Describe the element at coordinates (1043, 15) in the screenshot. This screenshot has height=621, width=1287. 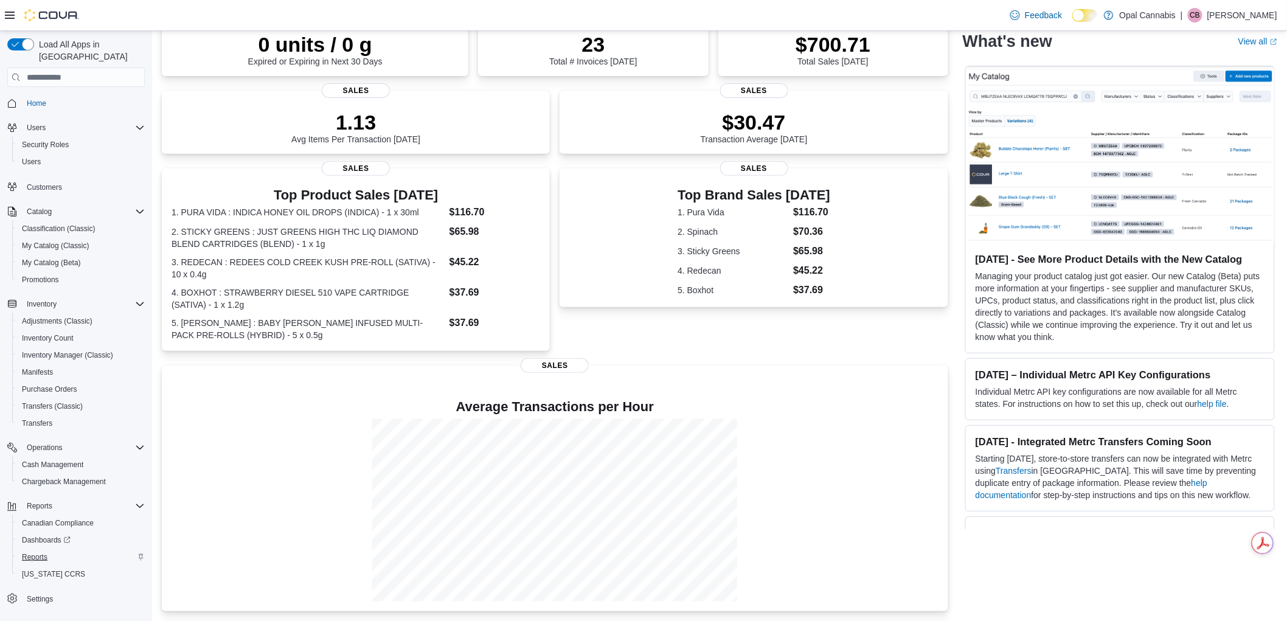
I see `span: Feedback` at that location.